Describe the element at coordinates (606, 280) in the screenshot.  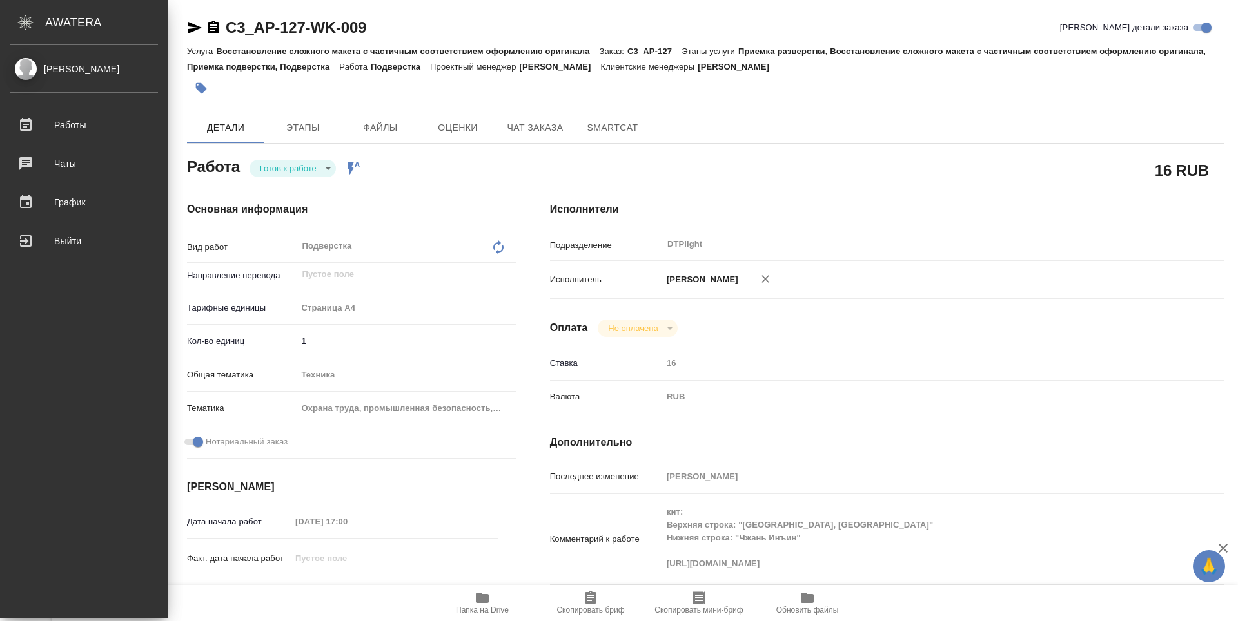
I see `p: Исполнитель` at that location.